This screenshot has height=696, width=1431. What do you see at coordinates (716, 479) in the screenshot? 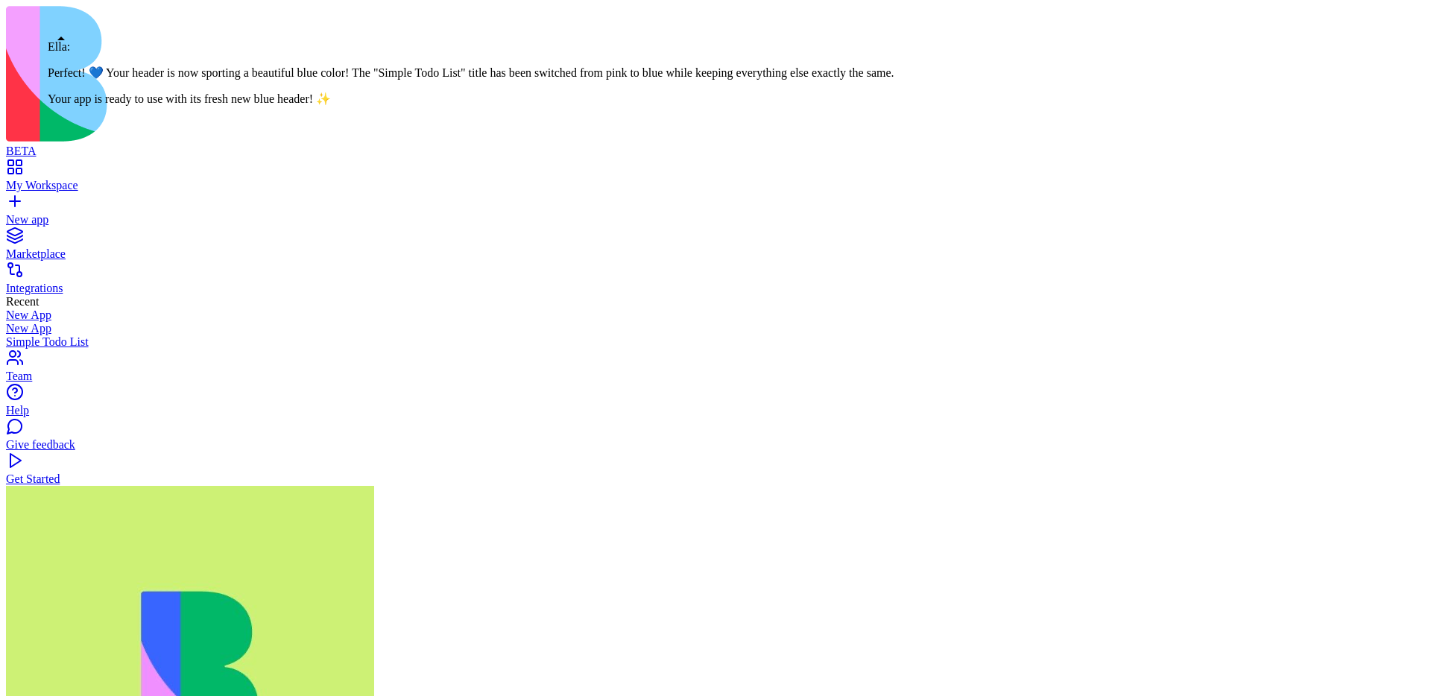
I see `div: Get Started` at bounding box center [716, 479].